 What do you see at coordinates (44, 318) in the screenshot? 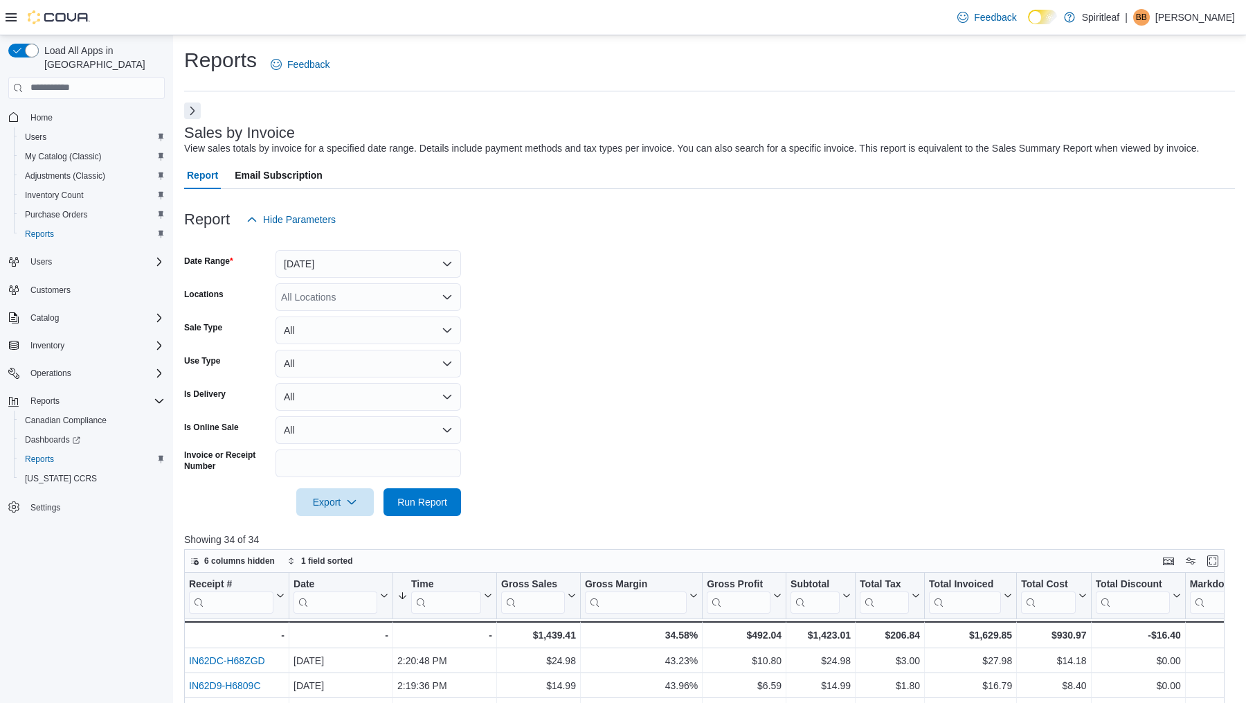
I see `button: Catalog` at bounding box center [44, 318].